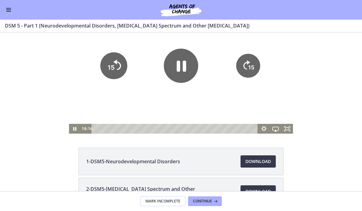 Image resolution: width=362 pixels, height=211 pixels. I want to click on button: Show settings menu, so click(264, 121).